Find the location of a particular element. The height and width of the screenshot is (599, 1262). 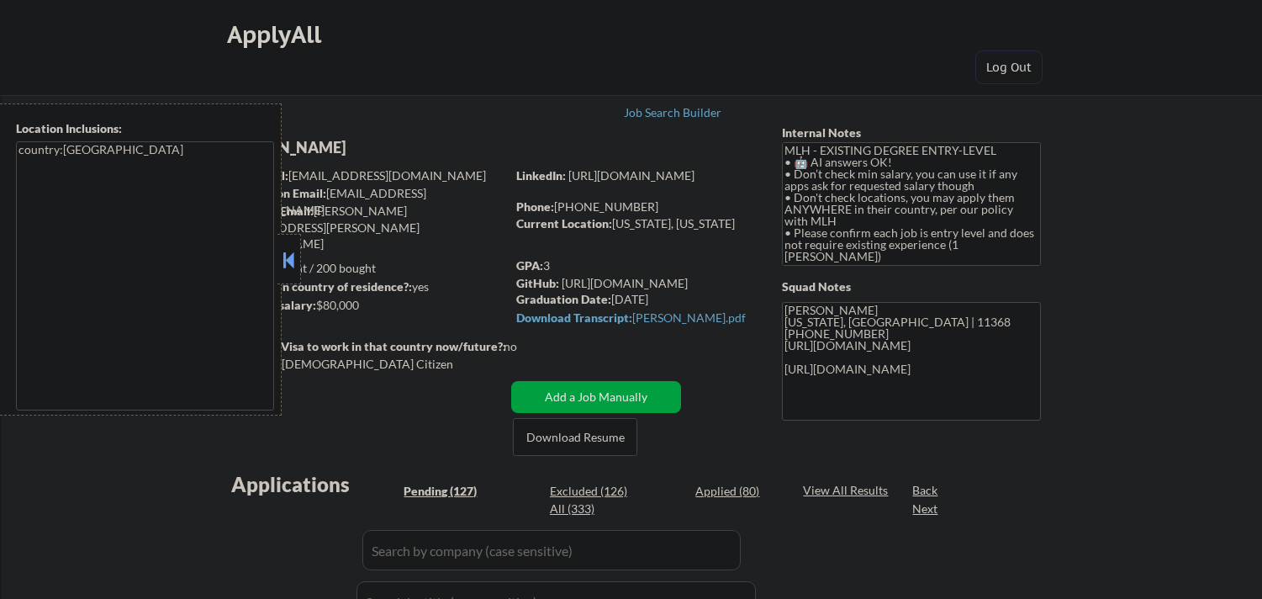

button: Log Out is located at coordinates (1009, 67).